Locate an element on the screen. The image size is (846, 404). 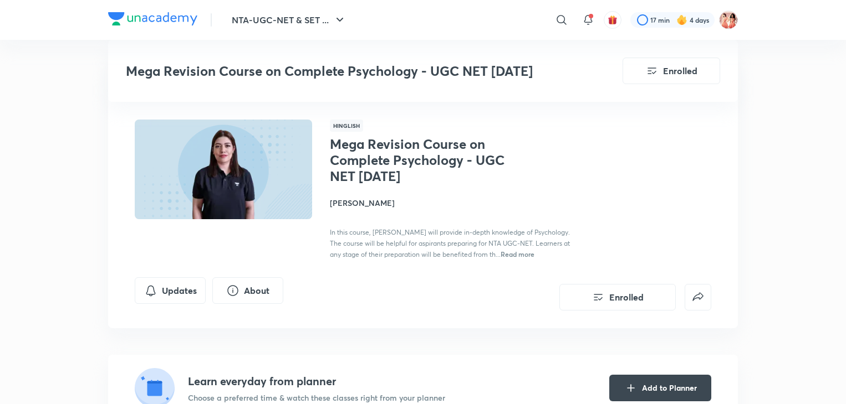
button: About is located at coordinates (248, 291).